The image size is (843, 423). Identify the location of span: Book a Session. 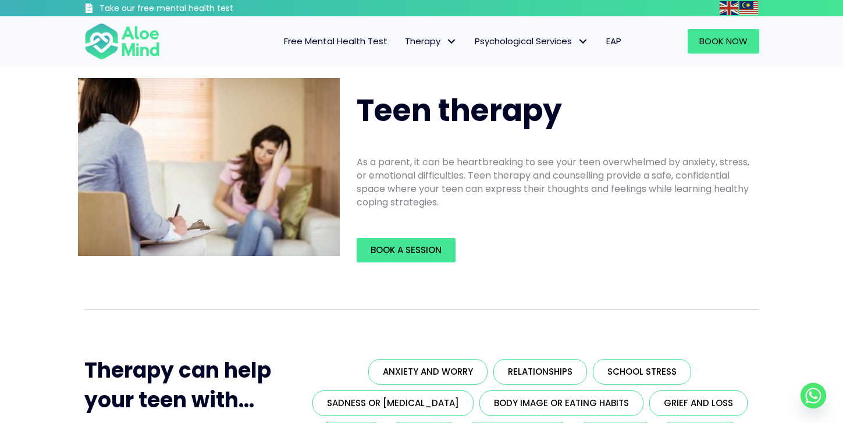
(406, 250).